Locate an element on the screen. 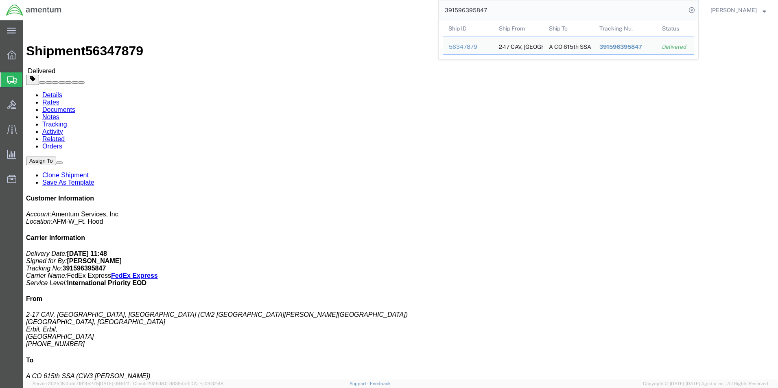  div: A CO 615th SSA is located at coordinates (568, 46).